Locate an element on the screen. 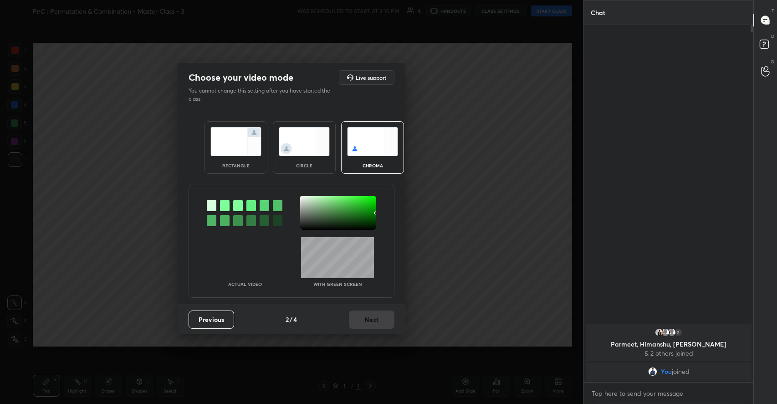  div: rectangle is located at coordinates (236, 165).